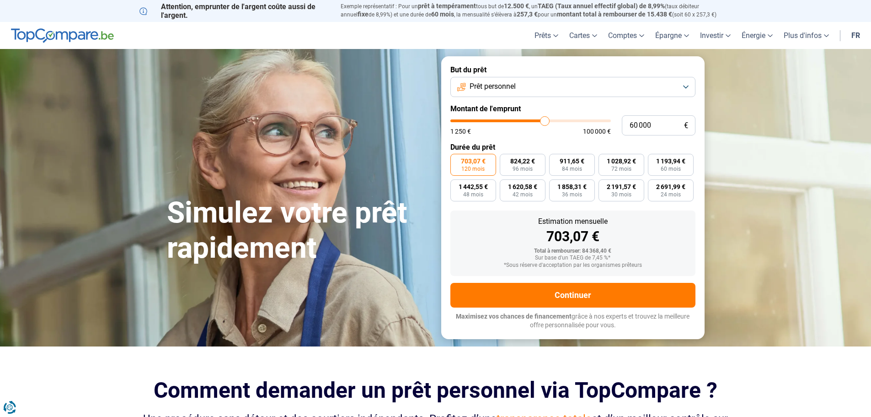 Image resolution: width=871 pixels, height=417 pixels. What do you see at coordinates (622, 169) in the screenshot?
I see `span: 72 mois` at bounding box center [622, 169].